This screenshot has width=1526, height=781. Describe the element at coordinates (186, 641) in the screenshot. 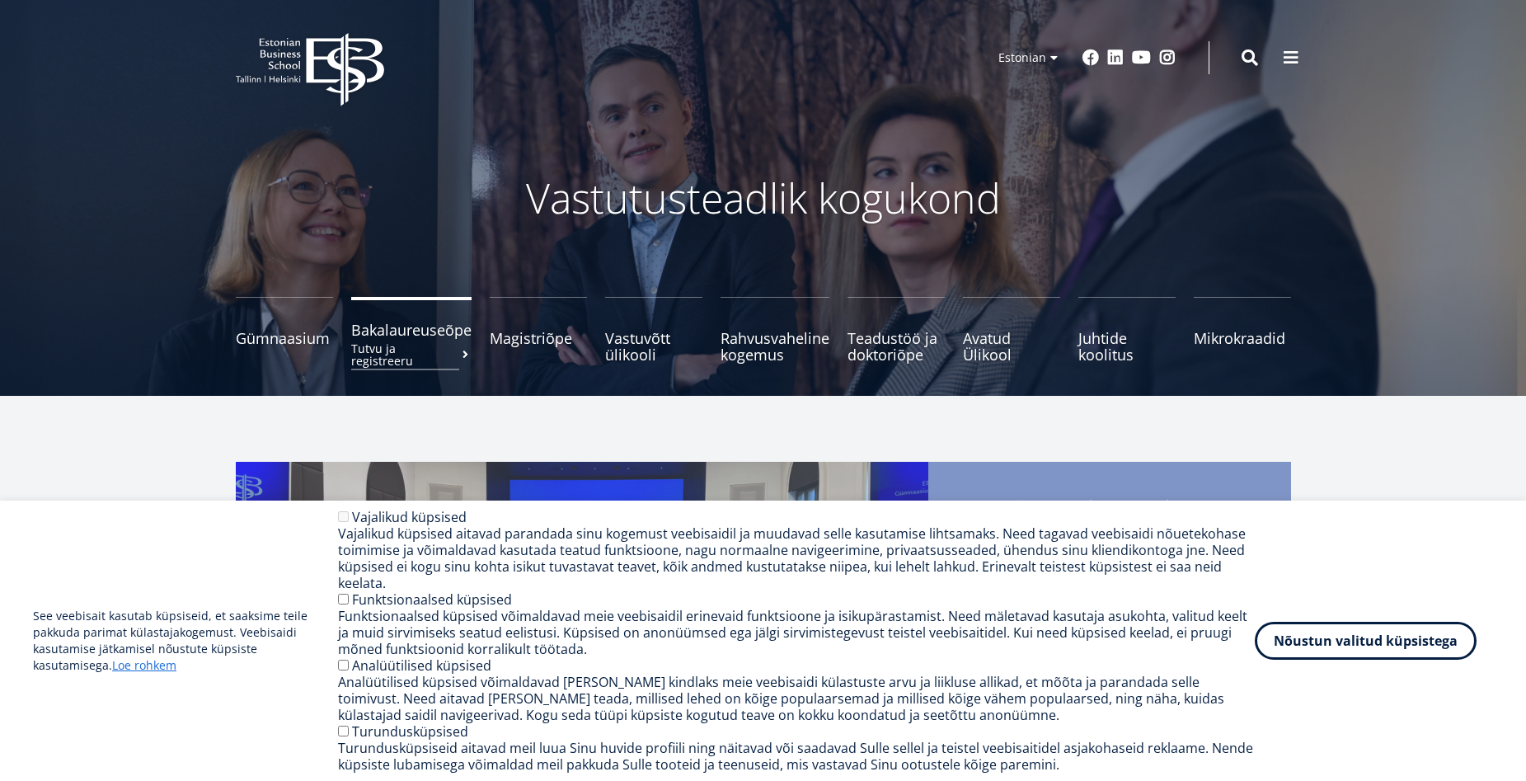

I see `p: See veebisait kasutab küpsiseid, et saaksime teile pakkuda parimat külastajakogemust. Veebisaidi ...` at that location.